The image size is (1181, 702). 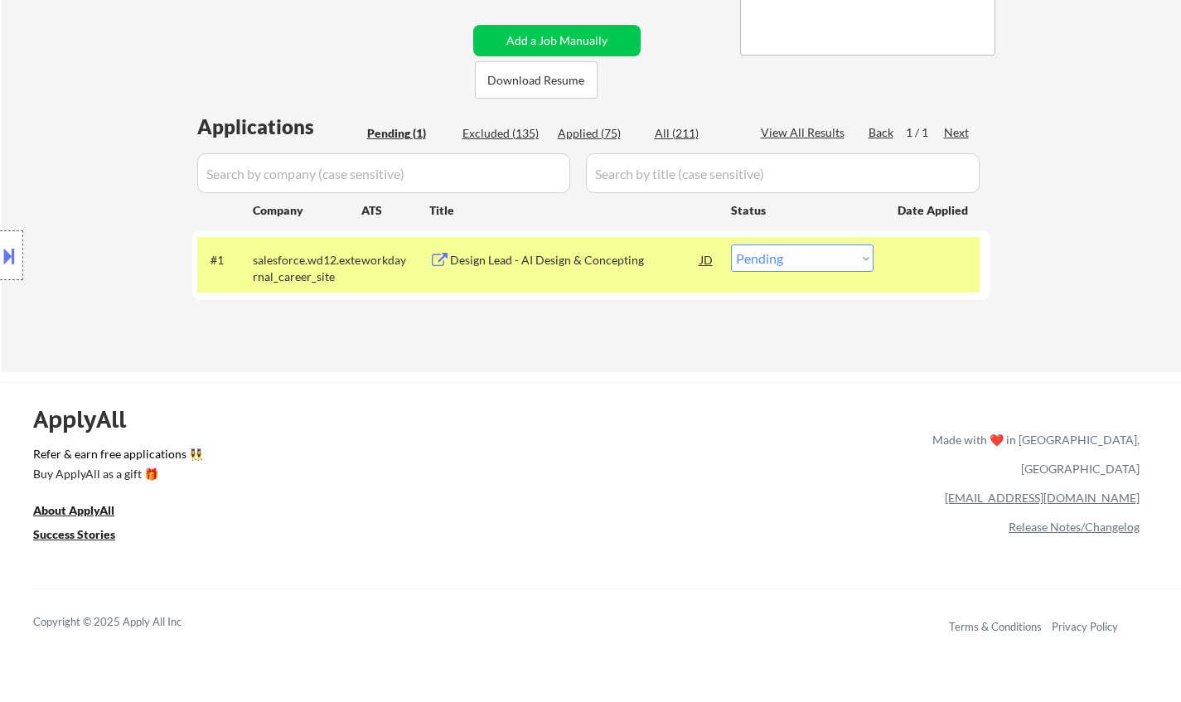 What do you see at coordinates (802, 210) in the screenshot?
I see `div: Status` at bounding box center [802, 210].